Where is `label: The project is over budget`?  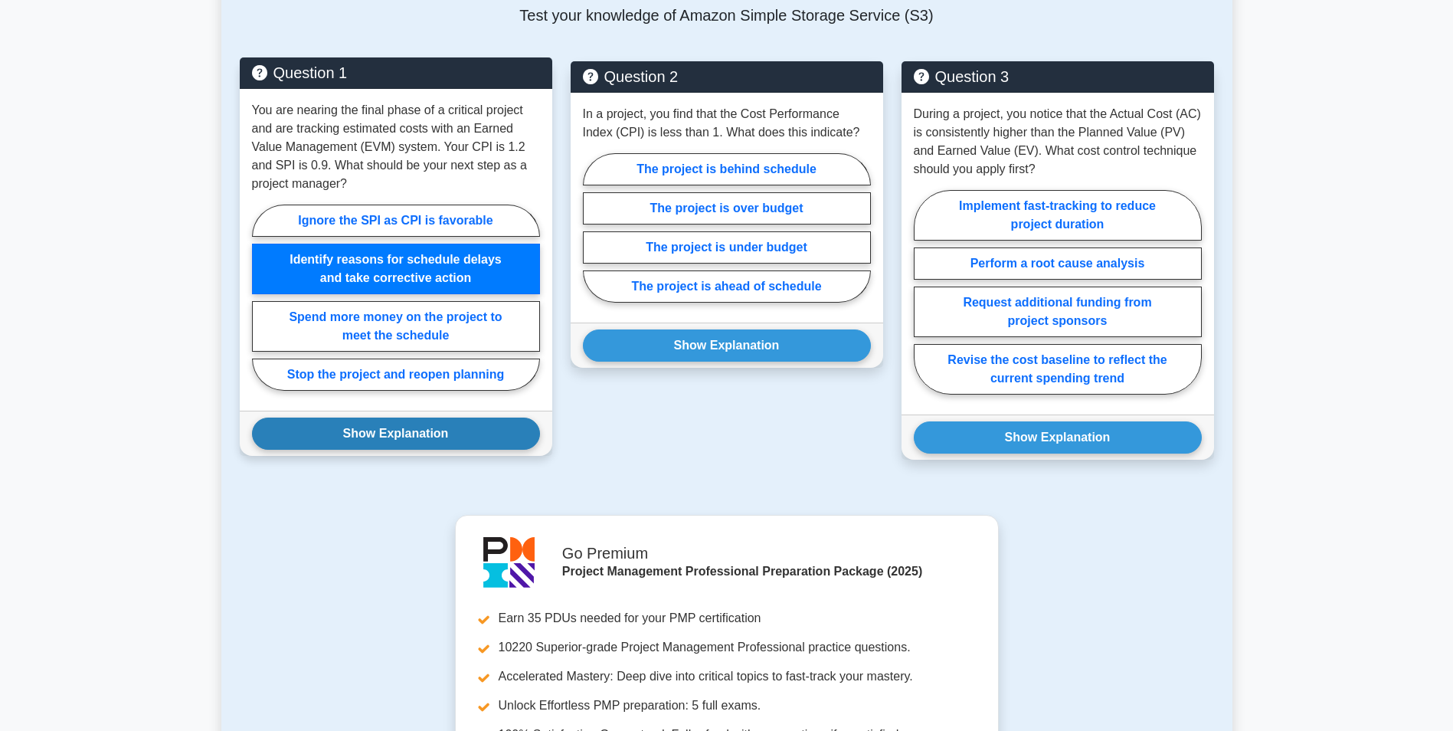 label: The project is over budget is located at coordinates (727, 208).